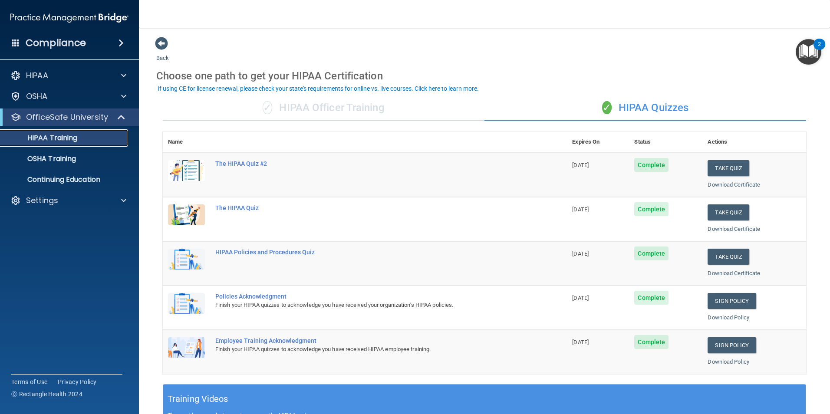  Describe the element at coordinates (819, 50) in the screenshot. I see `div: 2` at that location.